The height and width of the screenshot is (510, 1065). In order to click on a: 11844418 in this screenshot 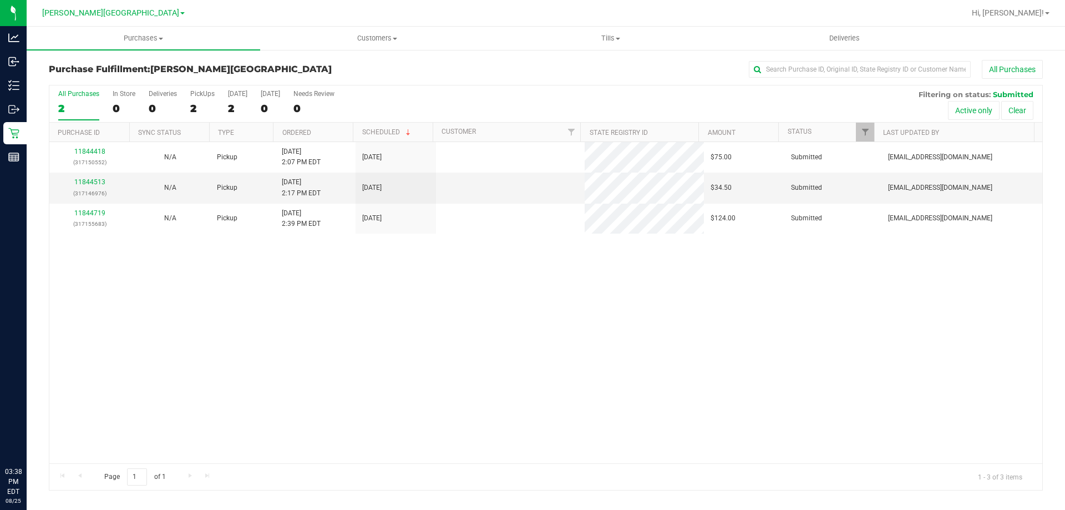, I will do `click(90, 151)`.